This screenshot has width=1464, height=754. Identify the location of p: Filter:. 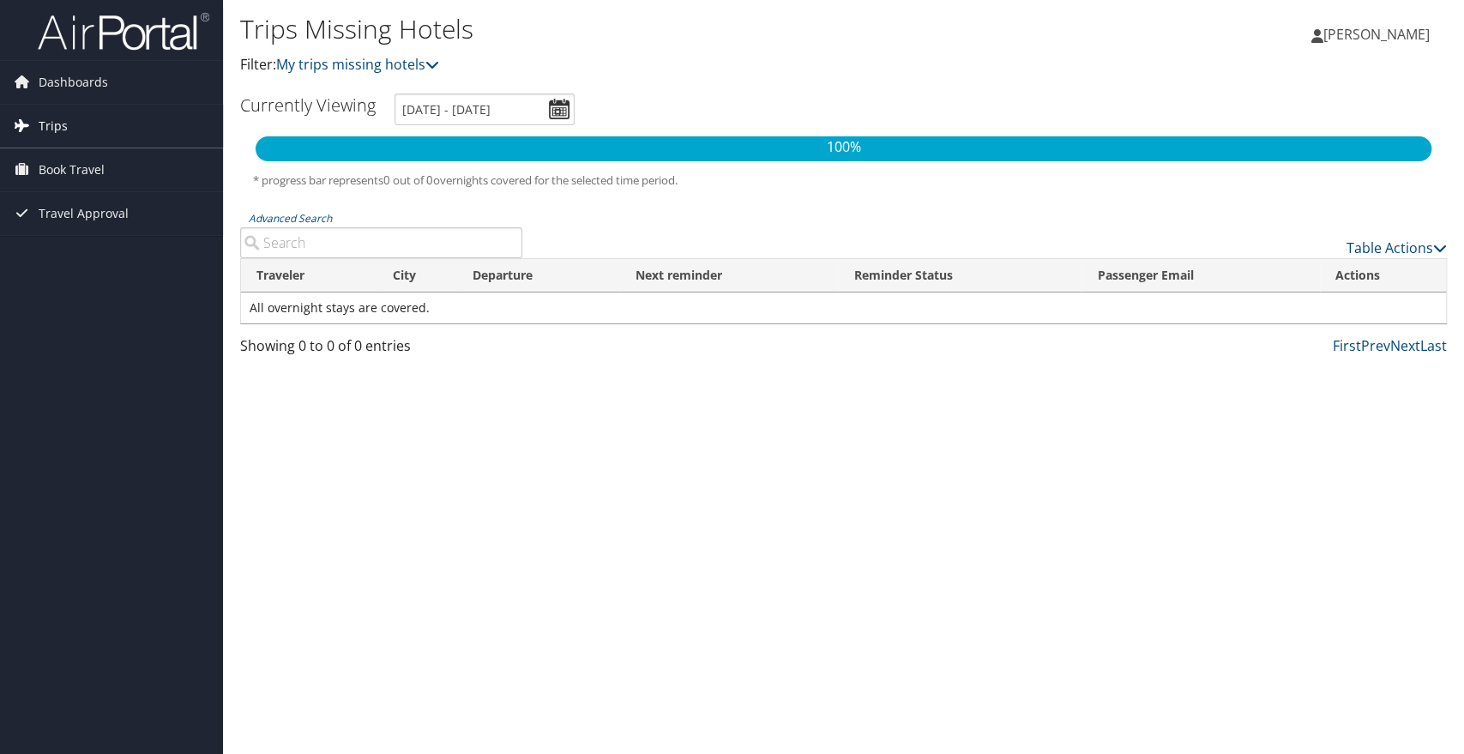
(642, 65).